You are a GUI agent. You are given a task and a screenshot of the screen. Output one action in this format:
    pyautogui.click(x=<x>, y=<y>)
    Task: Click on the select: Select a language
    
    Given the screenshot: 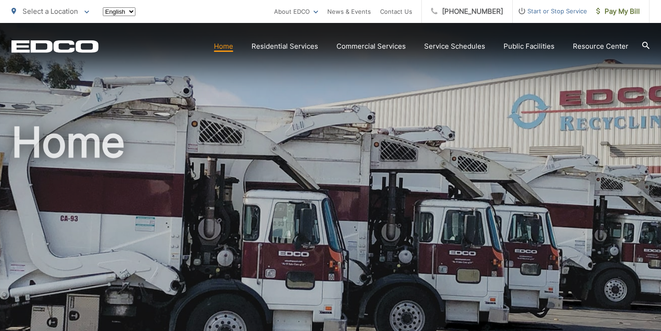 What is the action you would take?
    pyautogui.click(x=119, y=11)
    